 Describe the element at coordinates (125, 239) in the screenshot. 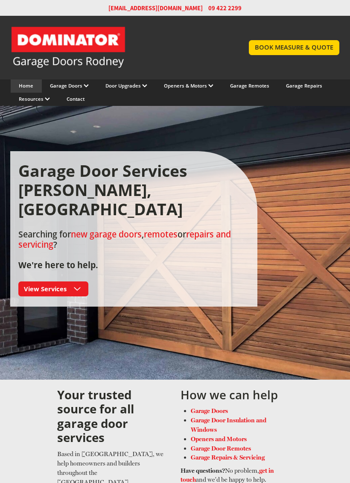

I see `a: repairs and servicing` at that location.